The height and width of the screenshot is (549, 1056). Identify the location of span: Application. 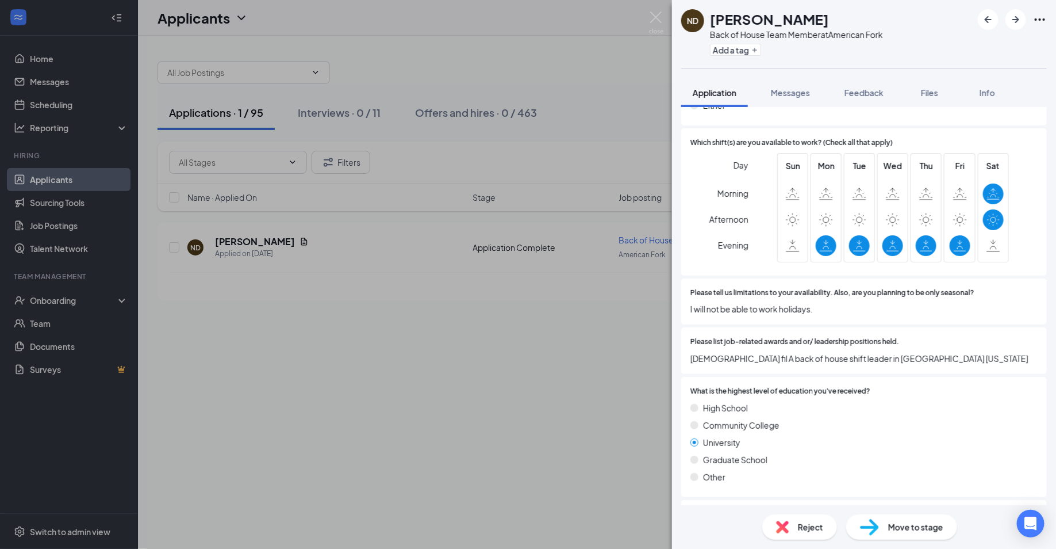
(715, 93).